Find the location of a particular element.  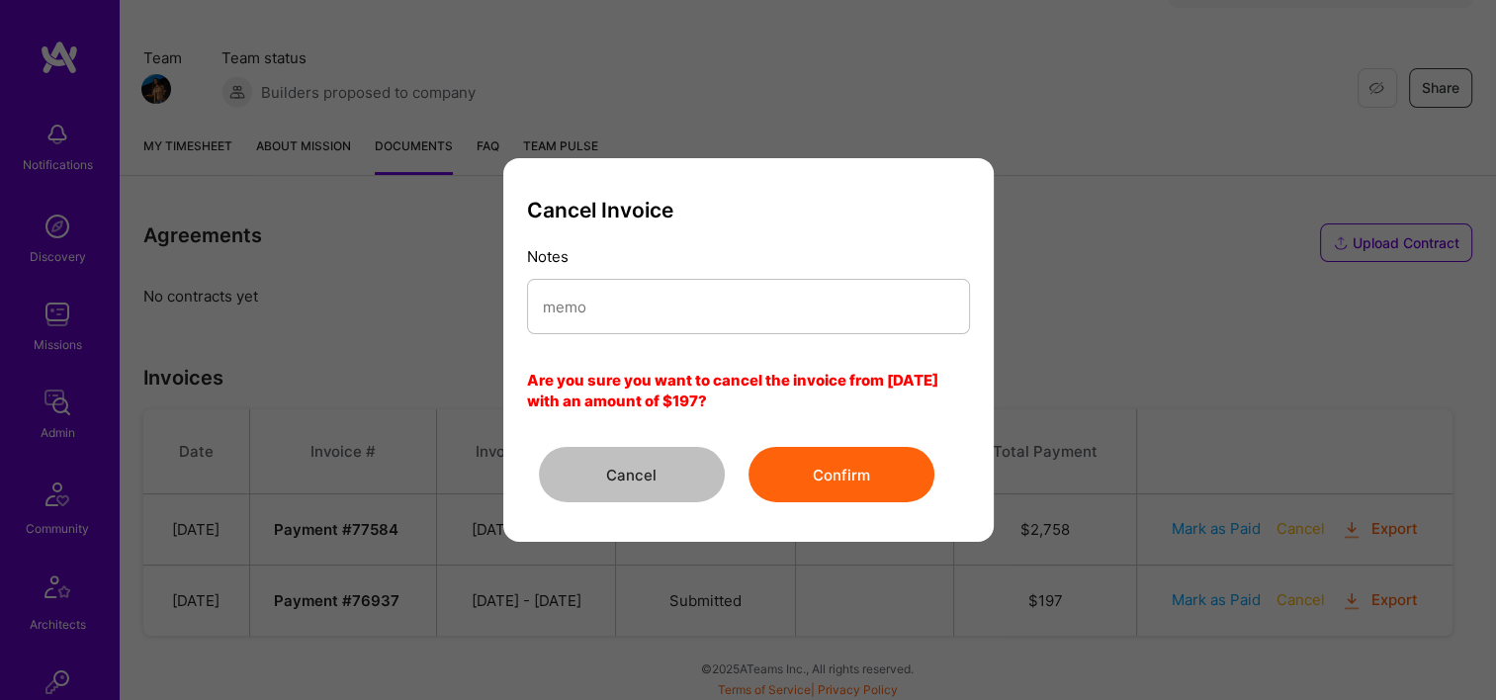

button: Confirm is located at coordinates (841, 475).